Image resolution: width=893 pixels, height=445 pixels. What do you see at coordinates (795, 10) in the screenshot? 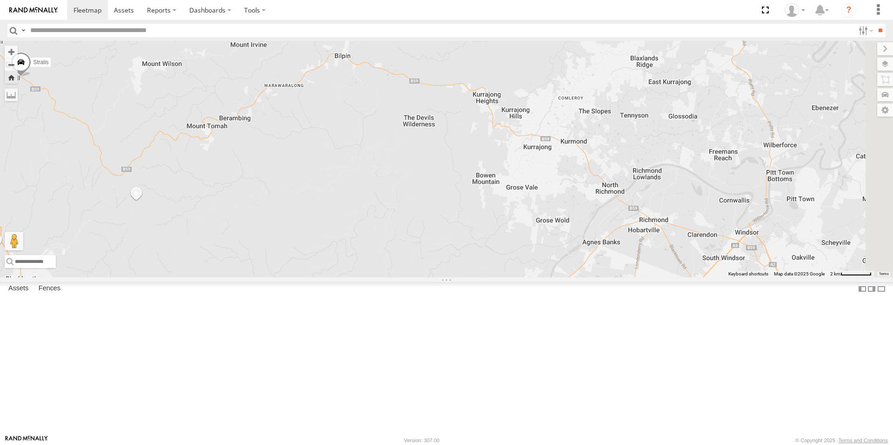
I see `div: Danielle Humble` at bounding box center [795, 10].